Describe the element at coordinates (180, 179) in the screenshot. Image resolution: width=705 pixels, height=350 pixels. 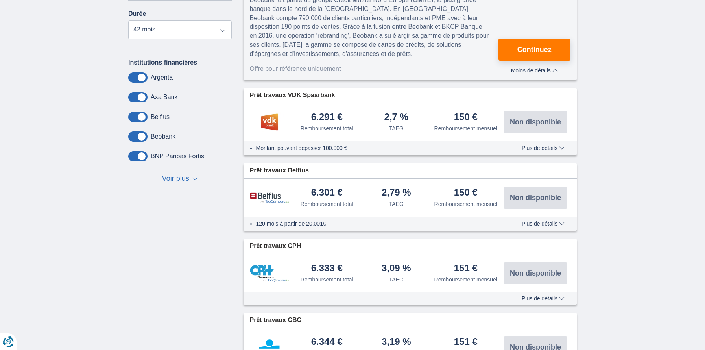
I see `button: Voir plus ▼` at that location.